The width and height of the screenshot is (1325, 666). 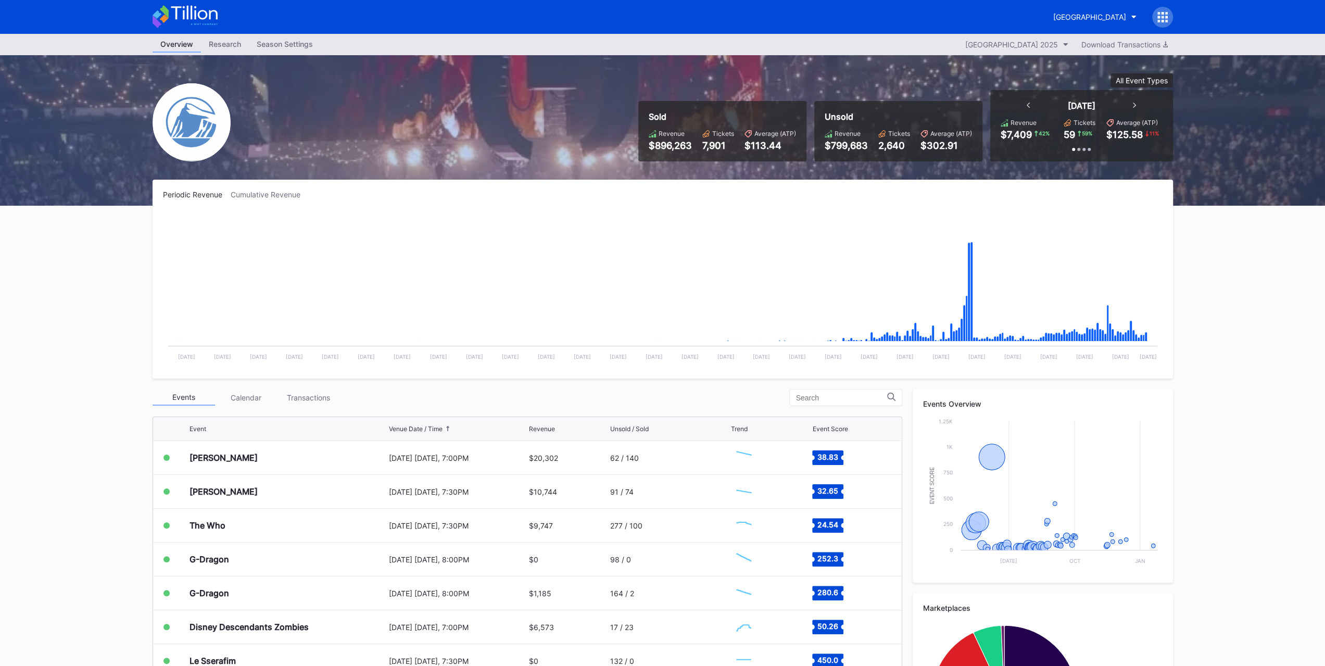 I want to click on img: Devils-Logo.png, so click(x=192, y=122).